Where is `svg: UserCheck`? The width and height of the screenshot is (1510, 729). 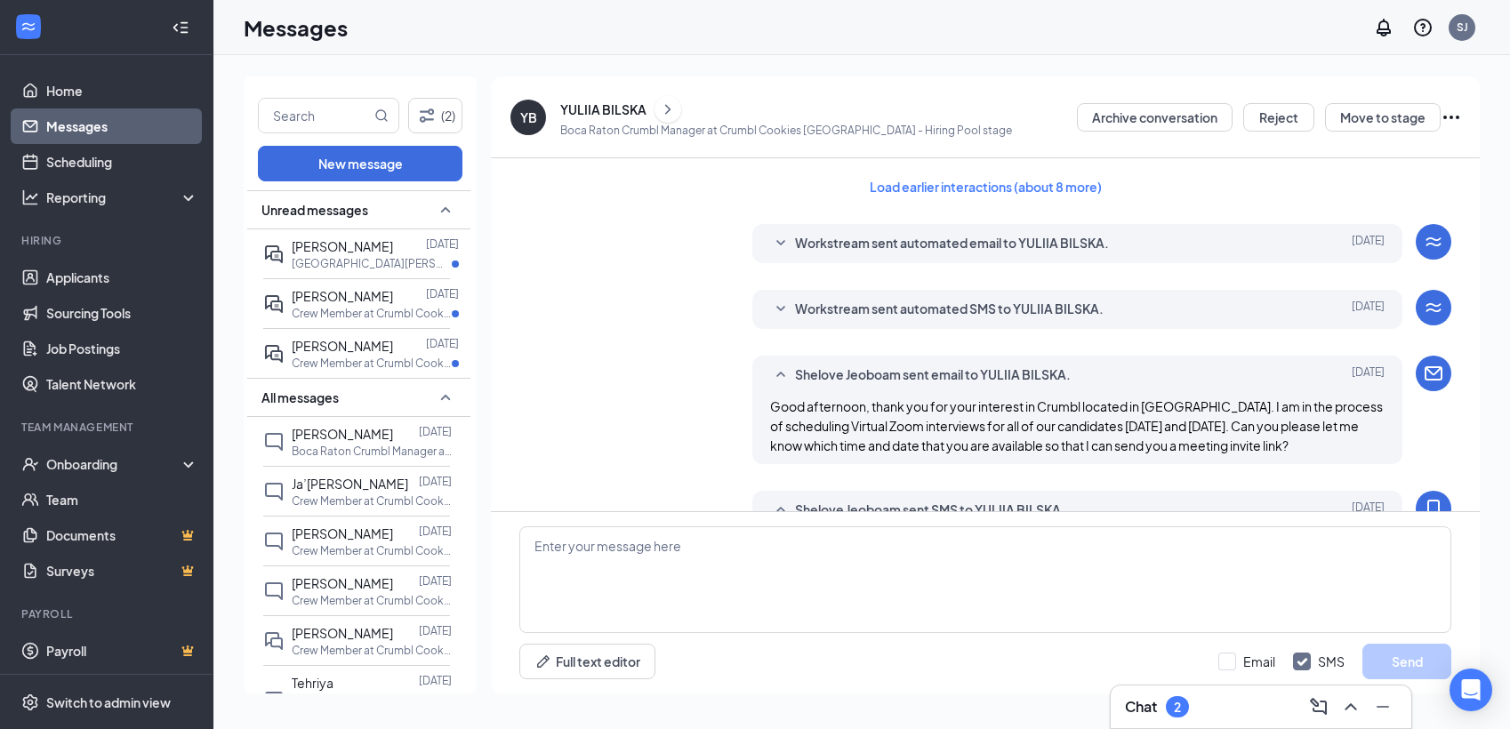 svg: UserCheck is located at coordinates (30, 464).